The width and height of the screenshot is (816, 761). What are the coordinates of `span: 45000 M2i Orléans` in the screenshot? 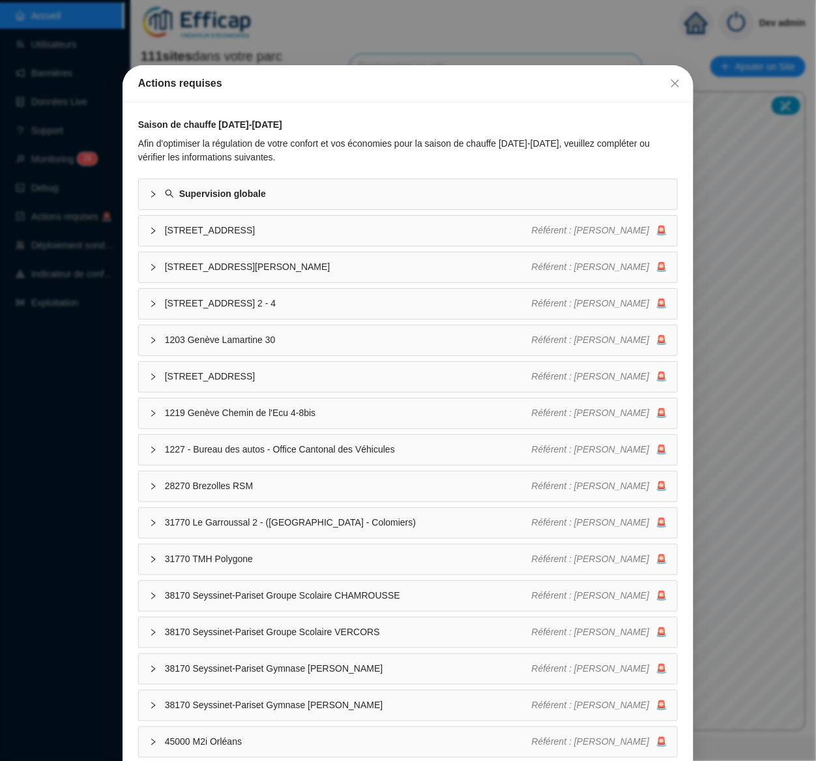 It's located at (348, 741).